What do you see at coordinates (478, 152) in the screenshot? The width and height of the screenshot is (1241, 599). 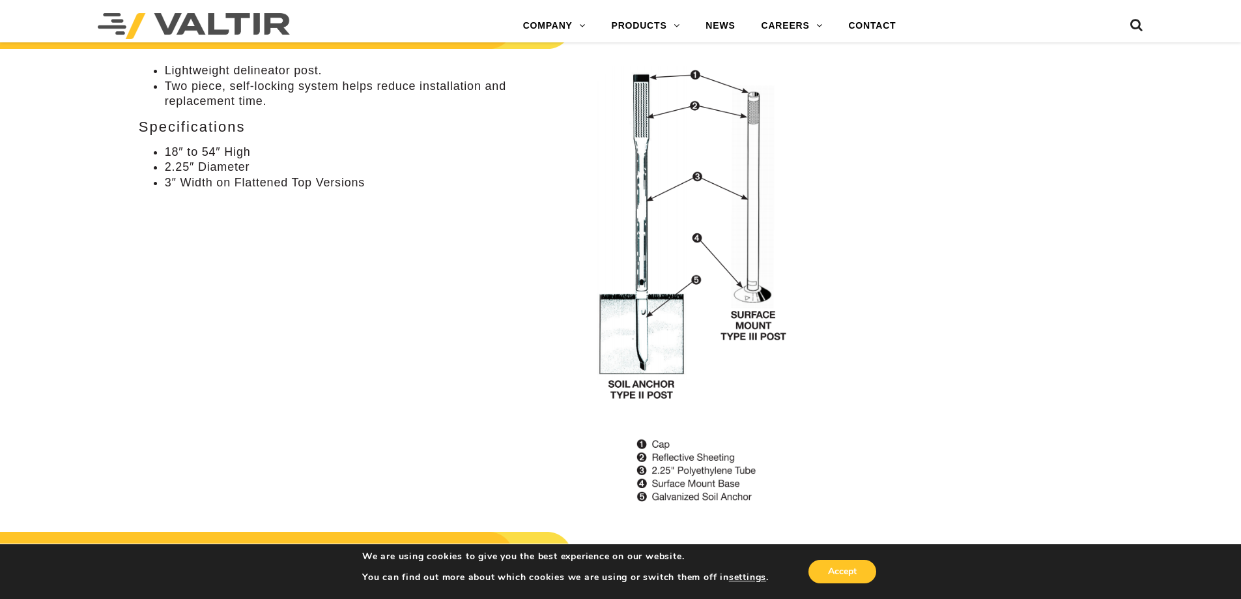 I see `li: 18″ to 54″ High` at bounding box center [478, 152].